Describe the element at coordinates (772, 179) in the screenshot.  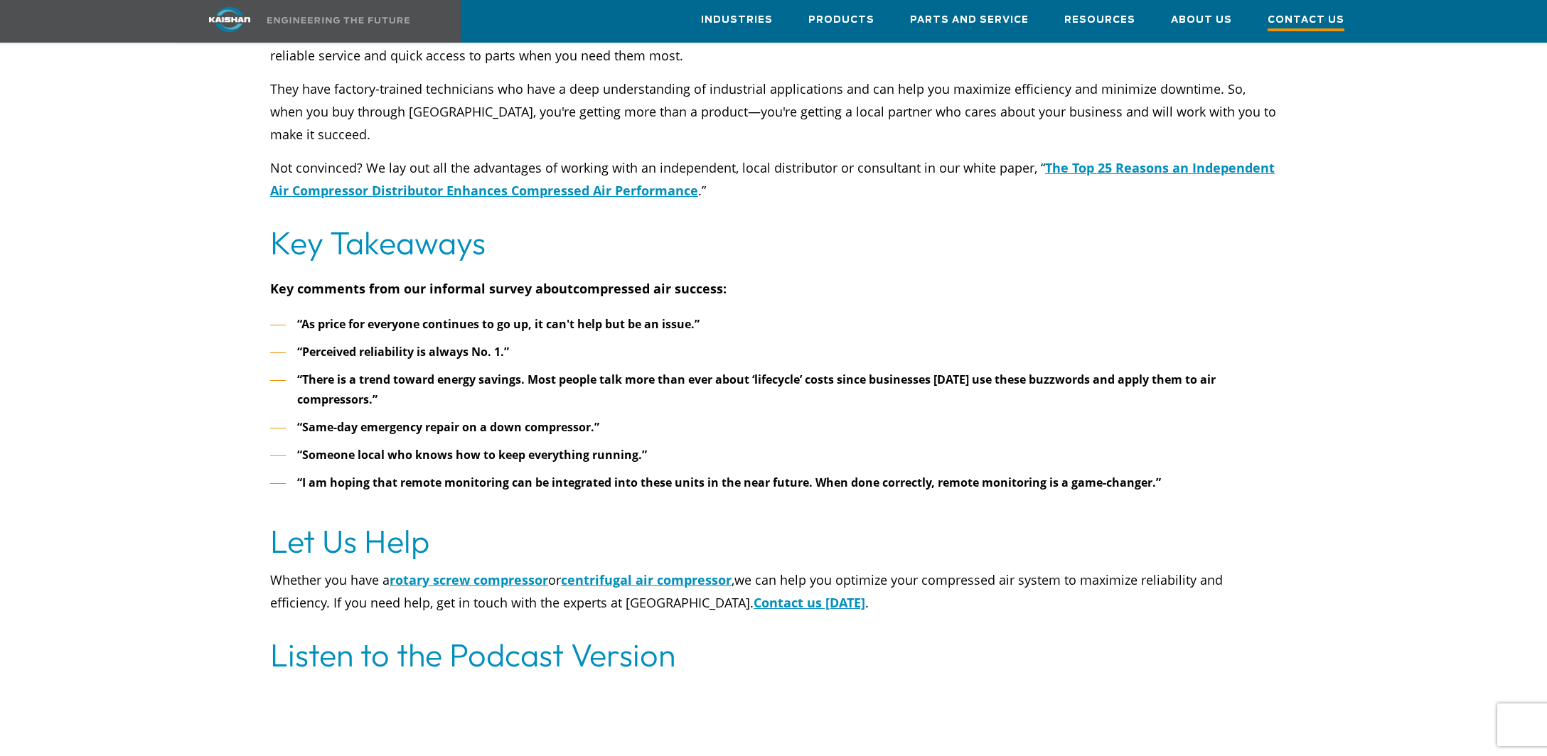
I see `a: The Top 25 Reasons an Independent Air Compressor Distributor Enhances Compressed Air Performance` at that location.